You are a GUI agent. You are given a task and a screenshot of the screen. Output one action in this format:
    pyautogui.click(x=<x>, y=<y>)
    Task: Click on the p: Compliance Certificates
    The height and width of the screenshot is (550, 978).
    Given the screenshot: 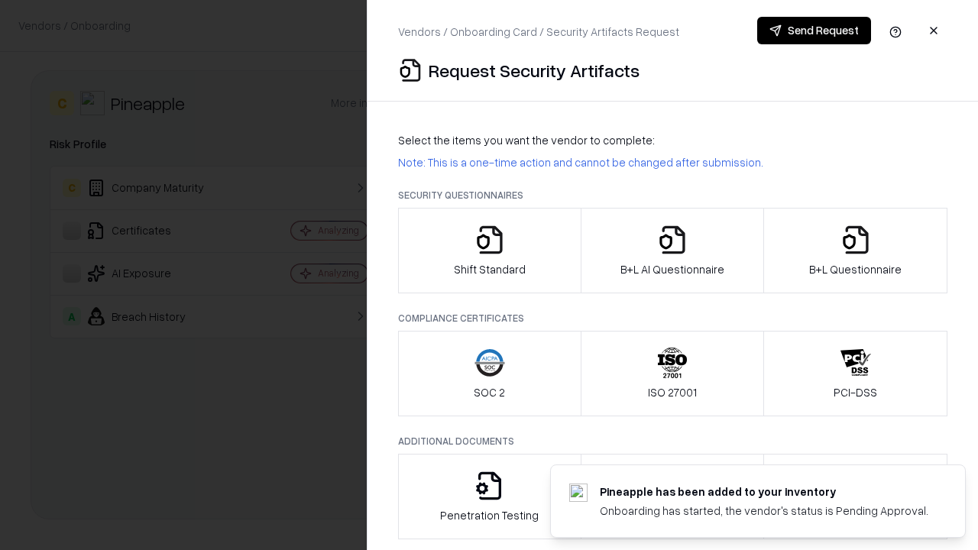 What is the action you would take?
    pyautogui.click(x=672, y=318)
    